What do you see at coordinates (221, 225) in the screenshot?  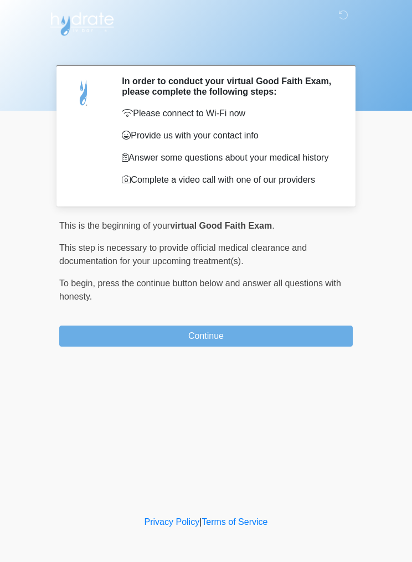 I see `strong: virtual Good Faith Exam` at bounding box center [221, 225].